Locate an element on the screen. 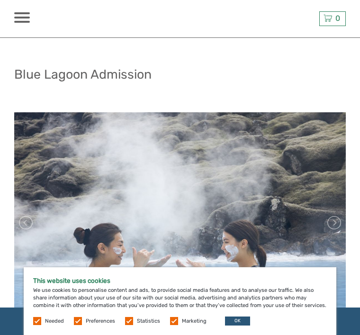 The height and width of the screenshot is (335, 360). button: OK is located at coordinates (238, 321).